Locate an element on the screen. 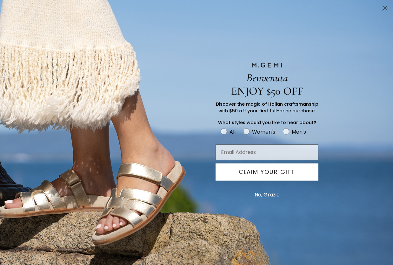  button: CLAIM YOUR GIFT is located at coordinates (267, 172).